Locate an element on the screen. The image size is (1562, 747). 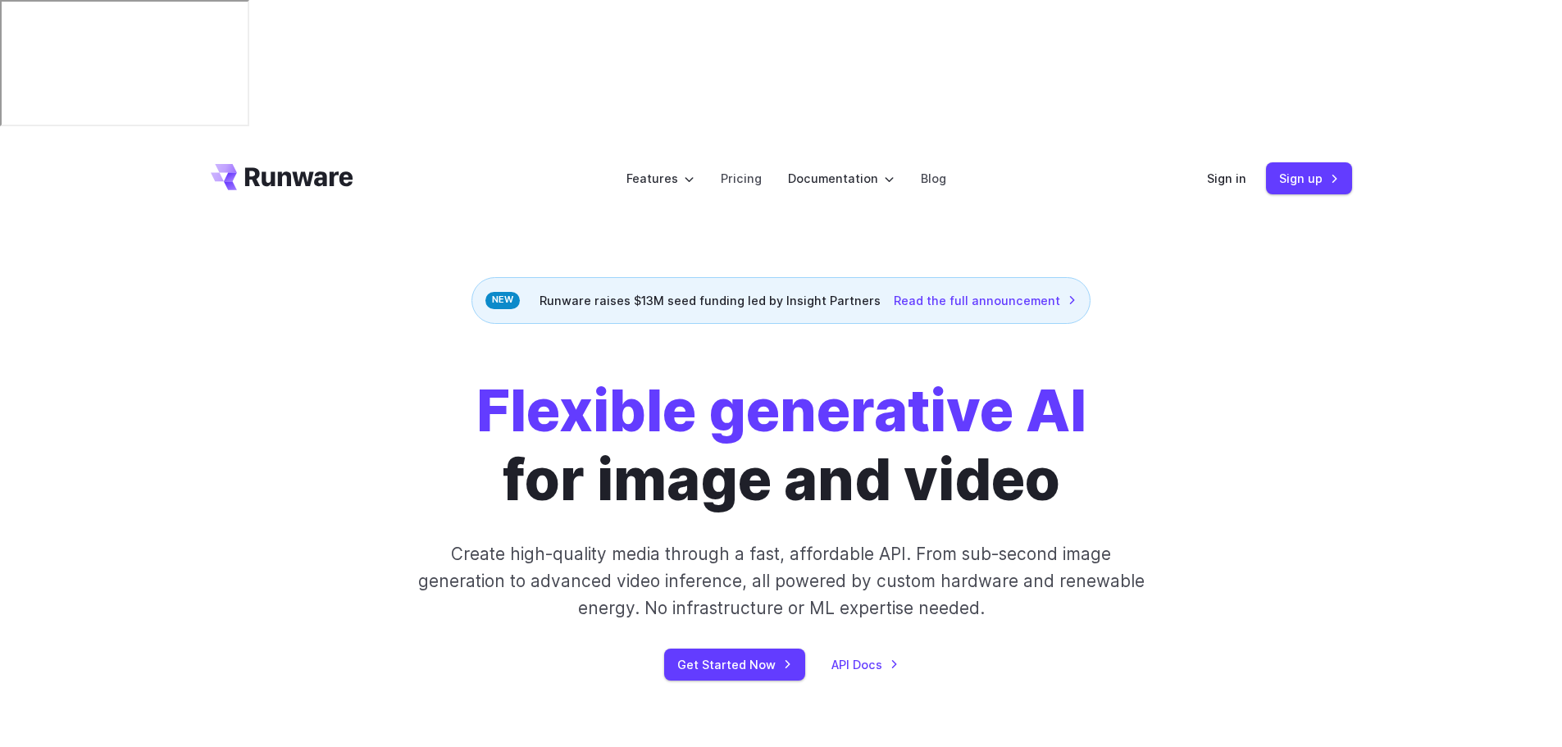
h1: for image and video is located at coordinates (781, 445).